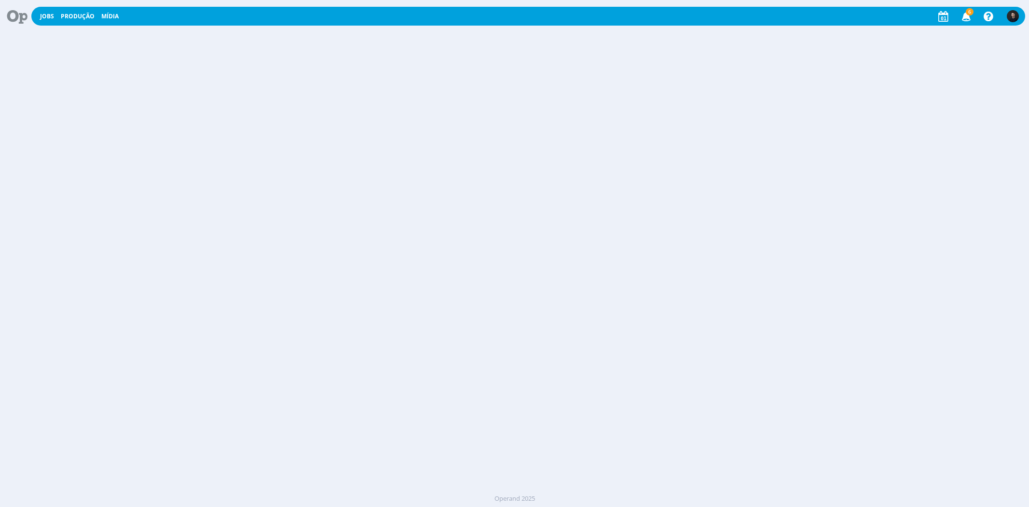  I want to click on a: Mídia, so click(110, 16).